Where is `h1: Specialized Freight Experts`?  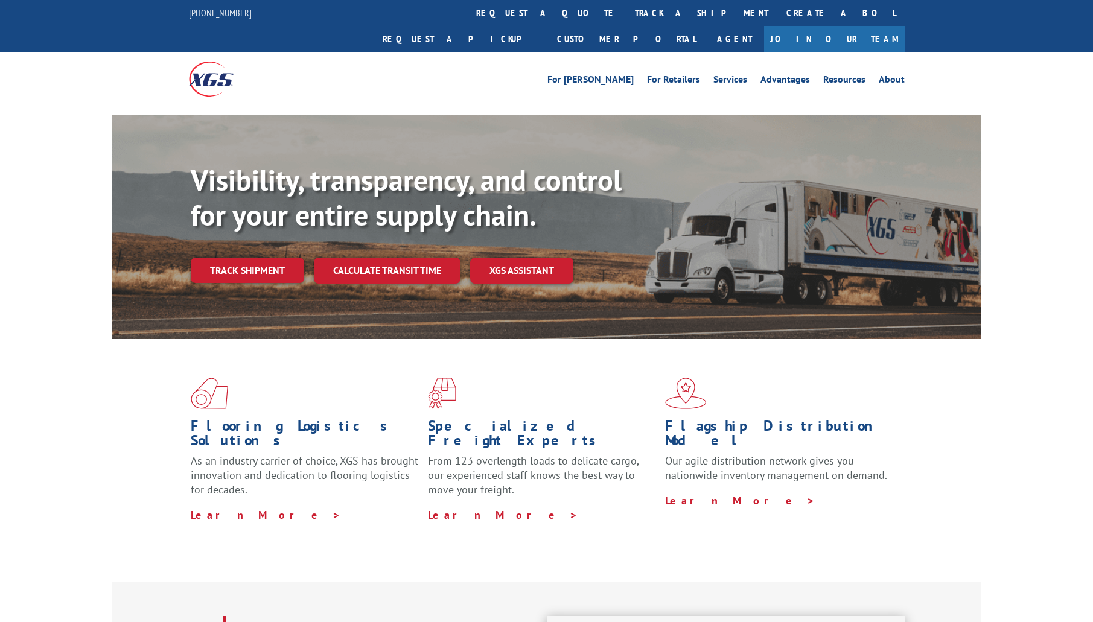 h1: Specialized Freight Experts is located at coordinates (542, 437).